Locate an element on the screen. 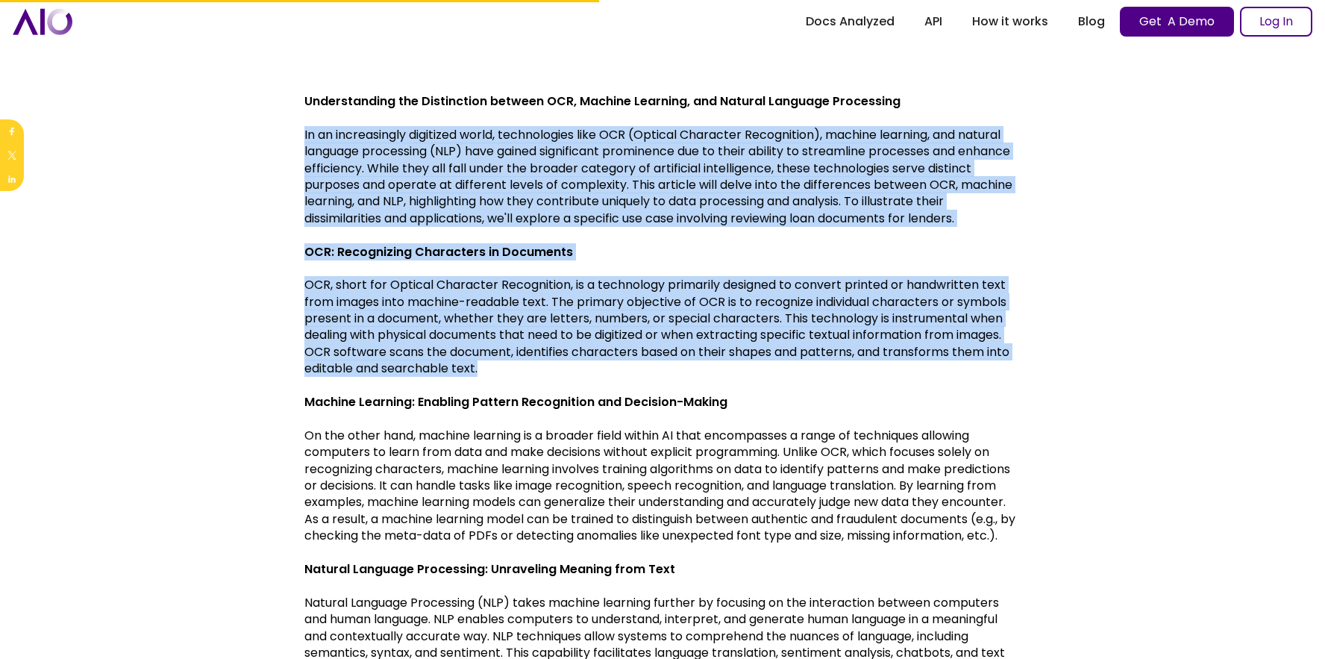 This screenshot has height=659, width=1325. a: Docs Analyzed is located at coordinates (850, 22).